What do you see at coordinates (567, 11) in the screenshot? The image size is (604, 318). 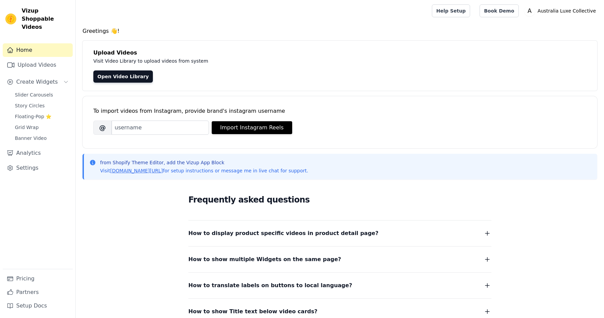 I see `p: Australia Luxe Collective` at bounding box center [567, 11].